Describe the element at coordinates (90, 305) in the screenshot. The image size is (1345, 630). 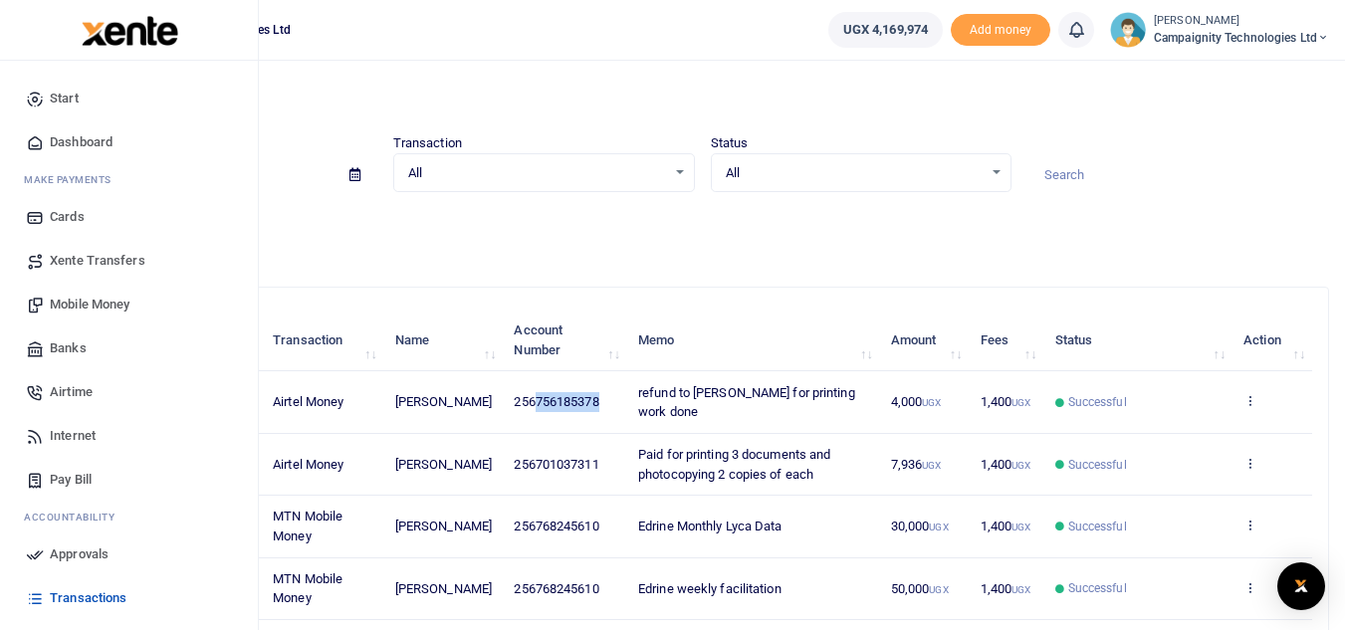
I see `span: Mobile Money` at that location.